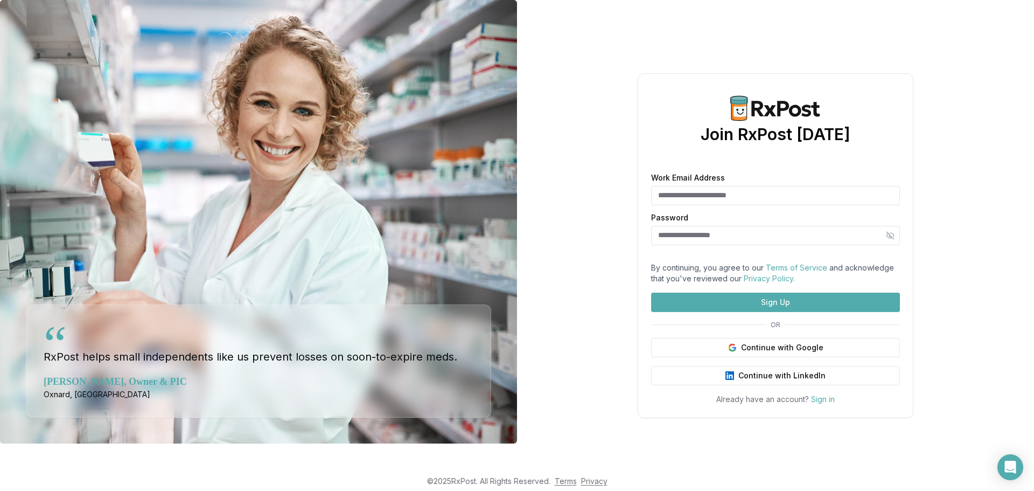  I want to click on a: Privacy Policy., so click(769, 278).